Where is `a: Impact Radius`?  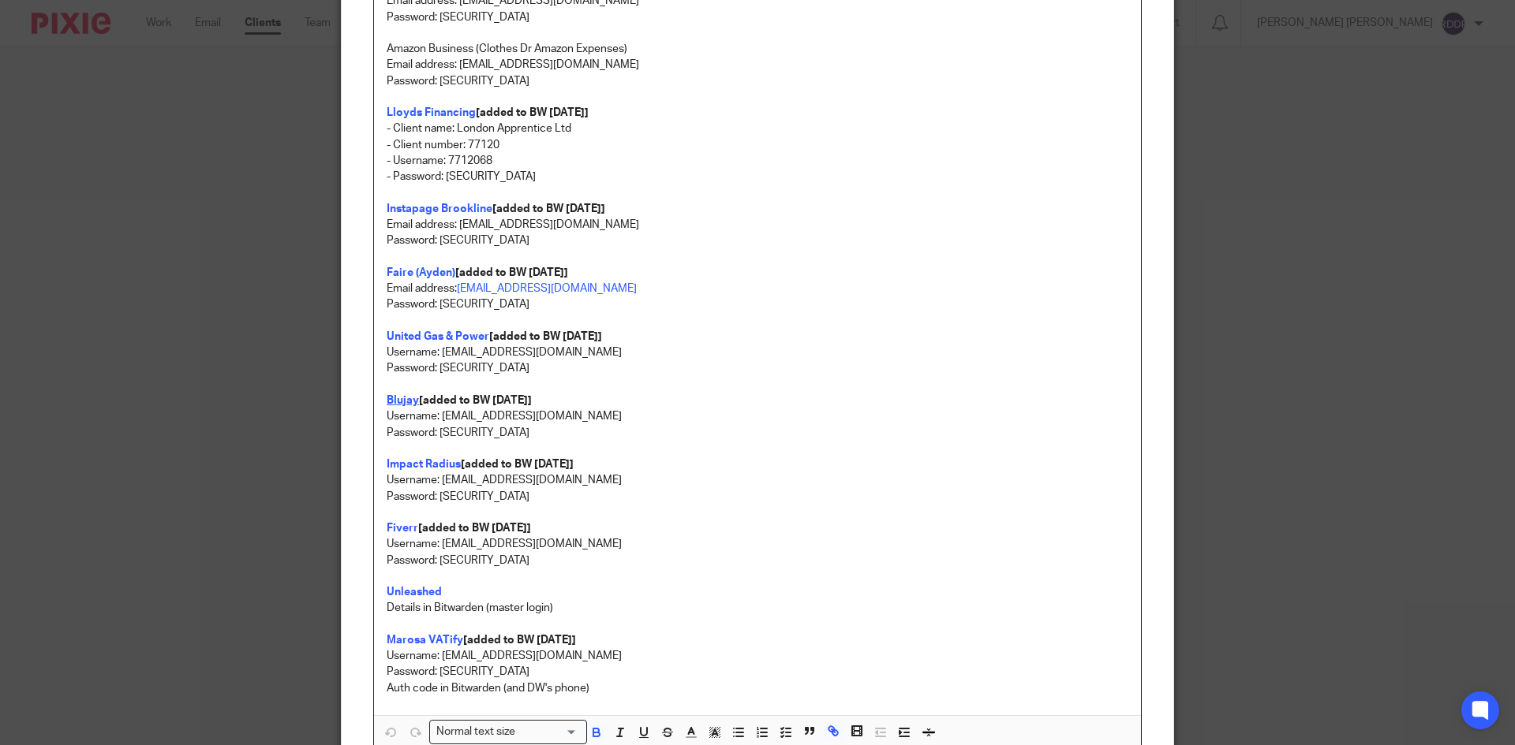
a: Impact Radius is located at coordinates (424, 465).